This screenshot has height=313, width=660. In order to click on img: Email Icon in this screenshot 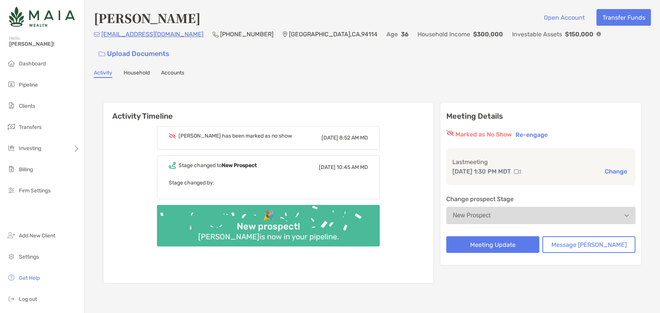, I will do `click(97, 34)`.